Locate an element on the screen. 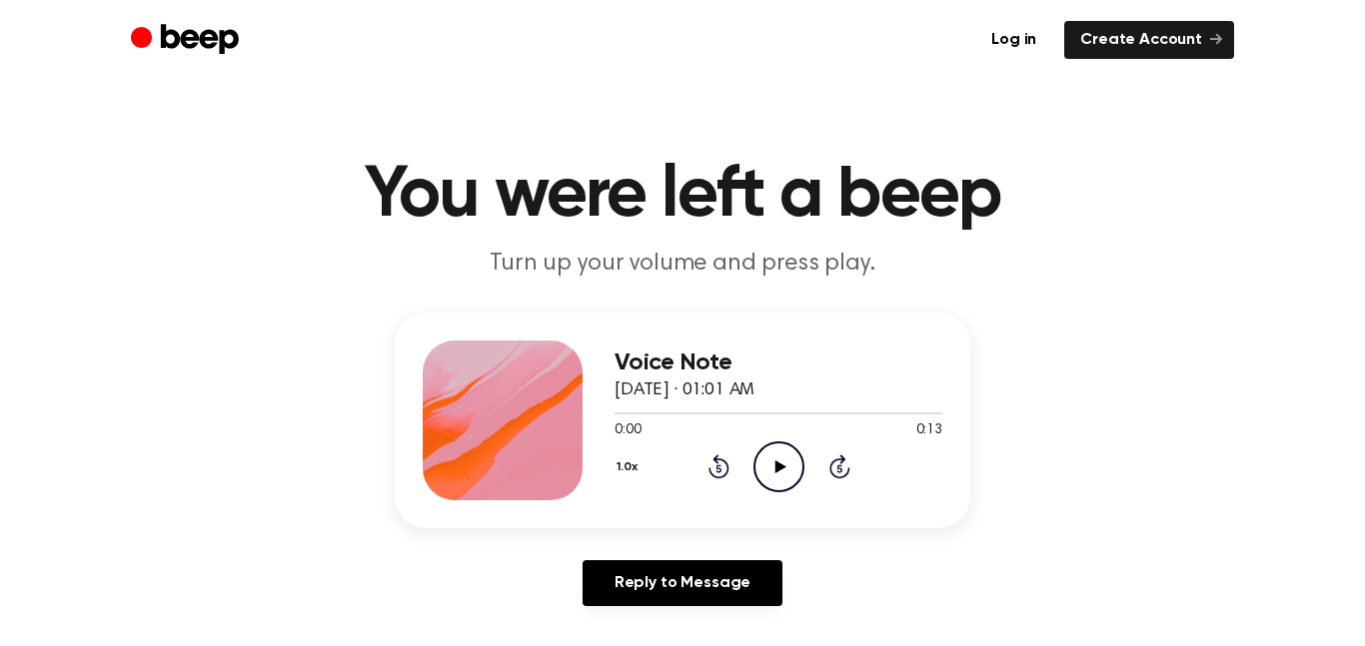 This screenshot has height=646, width=1365. a: Beep is located at coordinates (187, 40).